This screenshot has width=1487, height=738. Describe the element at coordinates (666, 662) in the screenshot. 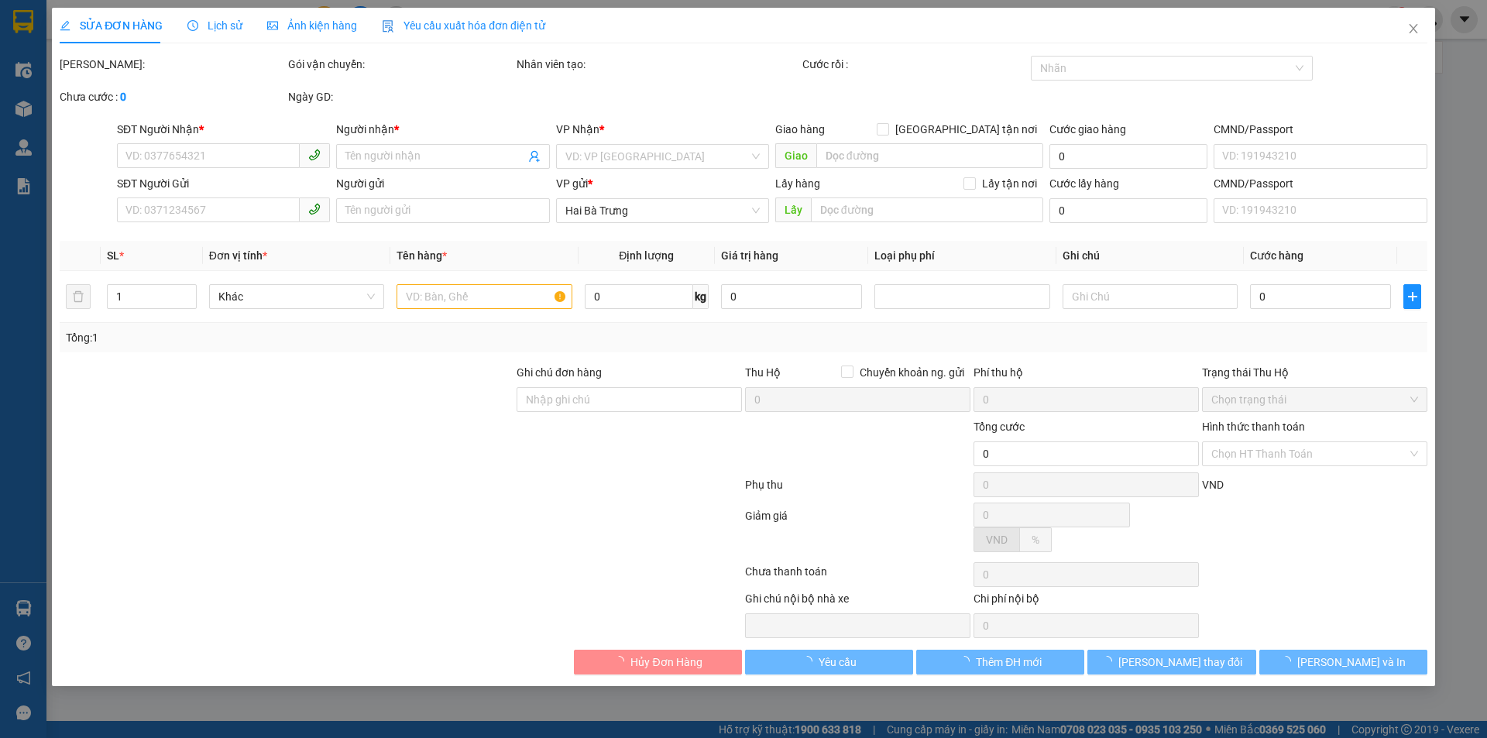

I see `span: Hủy Đơn Hàng` at that location.